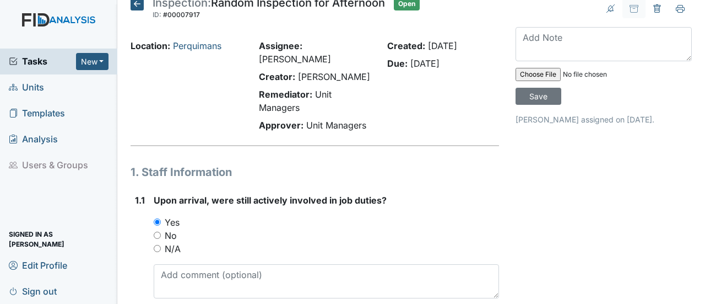  I want to click on input: N/A, so click(157, 248).